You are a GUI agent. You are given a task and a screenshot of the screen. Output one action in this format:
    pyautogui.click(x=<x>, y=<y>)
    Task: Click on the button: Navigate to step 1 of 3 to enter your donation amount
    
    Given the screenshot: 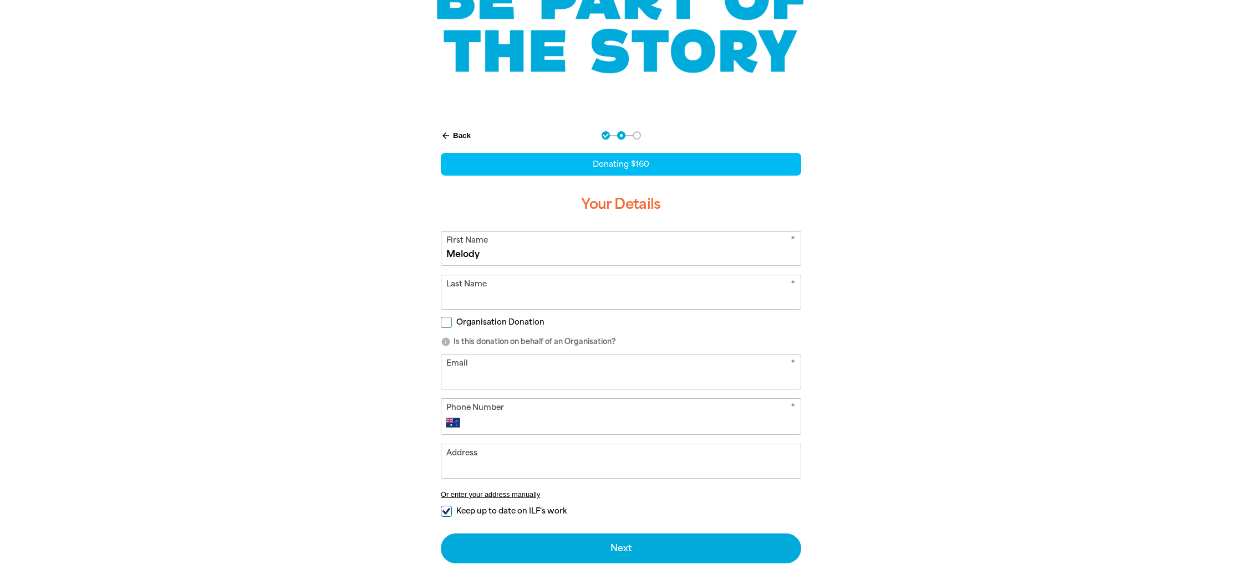 What is the action you would take?
    pyautogui.click(x=605, y=135)
    